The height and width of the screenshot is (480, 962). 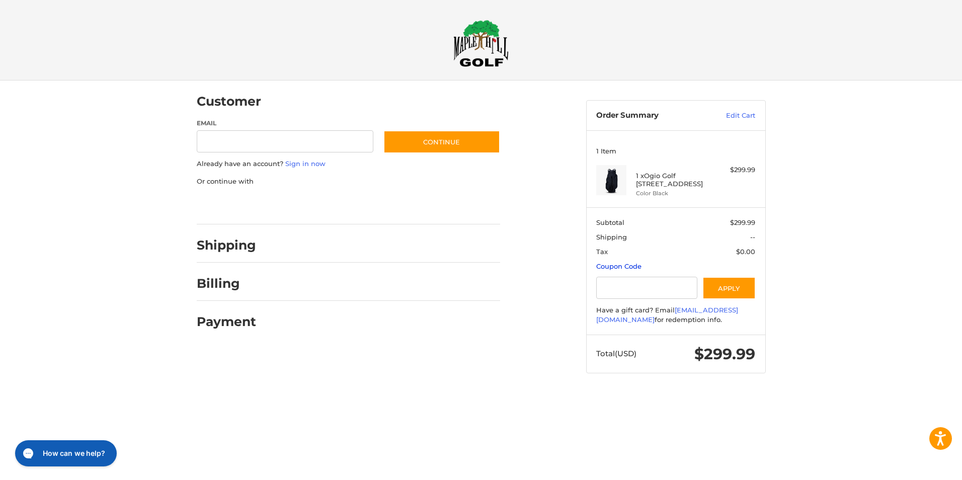 I want to click on li: Color Black, so click(x=675, y=193).